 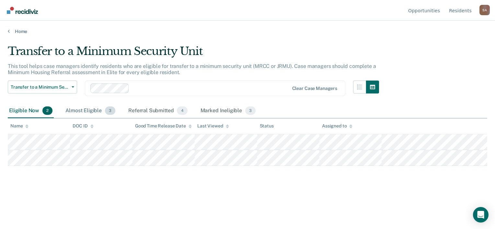 I want to click on button: Profile dropdown button, so click(x=484, y=10).